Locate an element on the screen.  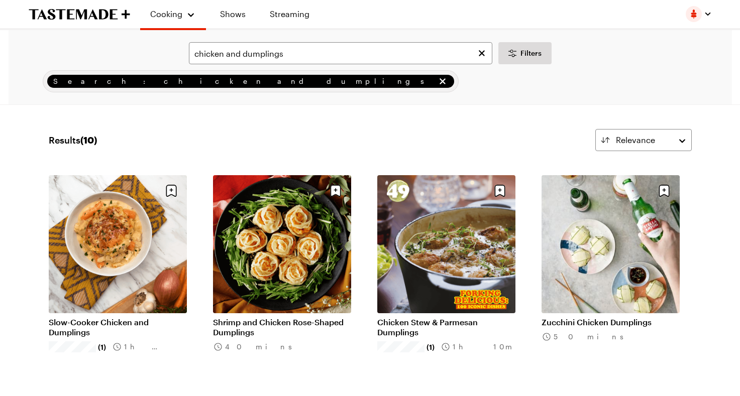
img: Profile picture is located at coordinates (694, 14).